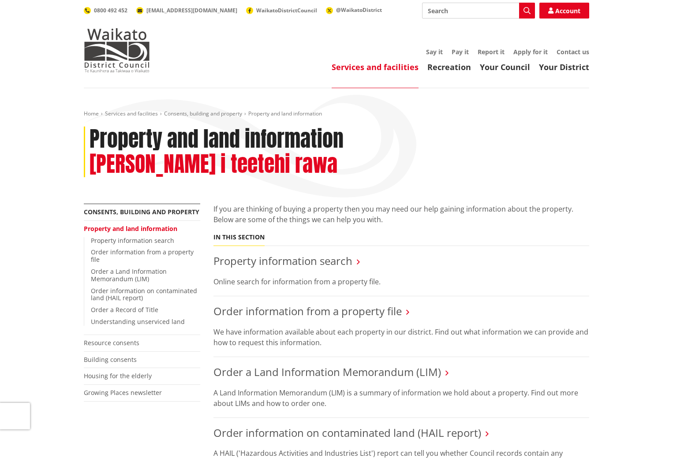 Image resolution: width=673 pixels, height=458 pixels. Describe the element at coordinates (531, 52) in the screenshot. I see `a: Apply for it` at that location.